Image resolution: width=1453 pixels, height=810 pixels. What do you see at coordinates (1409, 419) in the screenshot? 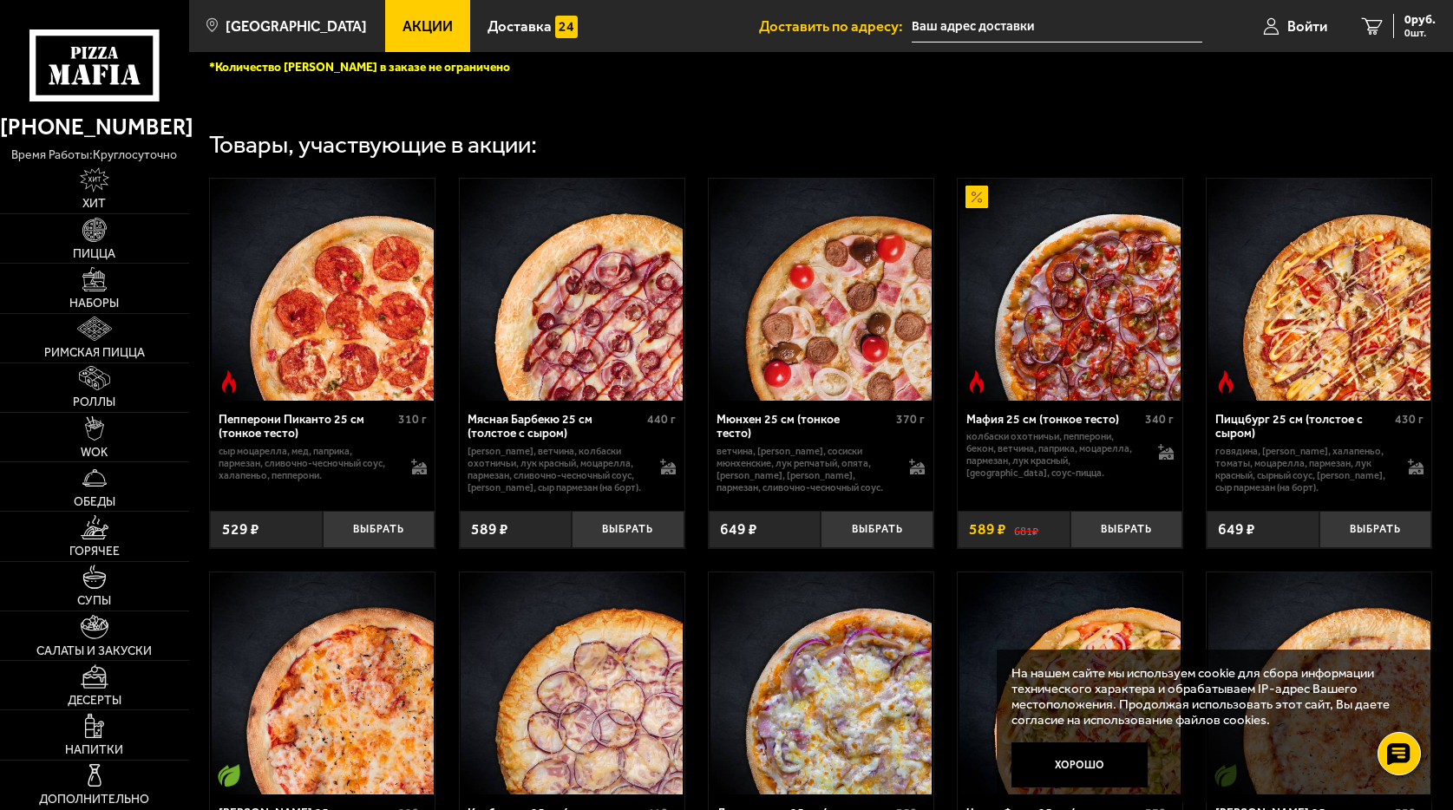
I see `span: 430 г` at bounding box center [1409, 419].